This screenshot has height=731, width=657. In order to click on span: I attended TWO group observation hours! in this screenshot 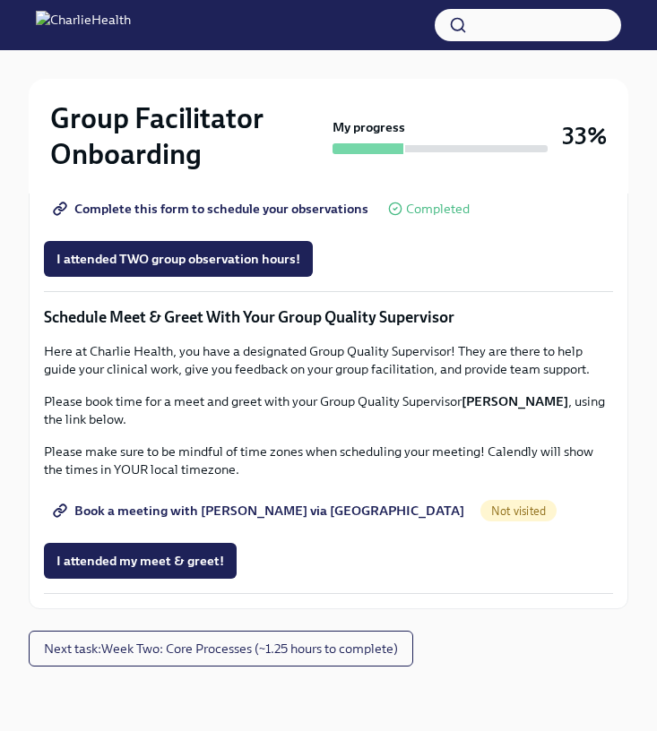, I will do `click(178, 259)`.